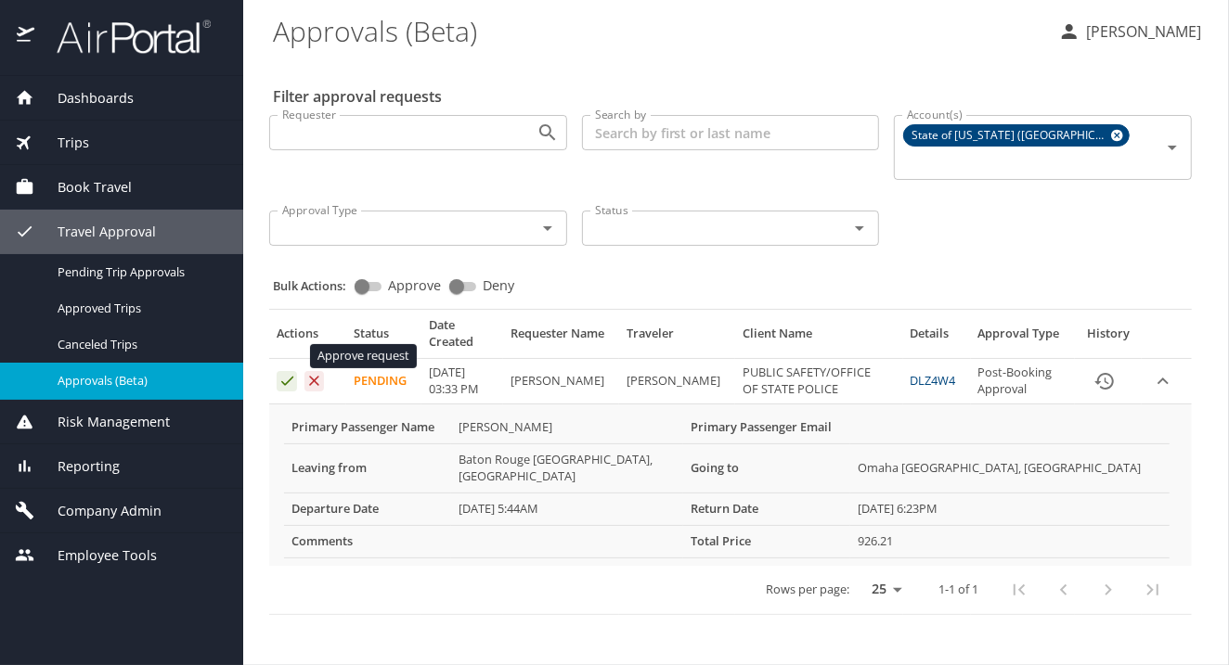  I want to click on p: 1-1 of 1, so click(958, 589).